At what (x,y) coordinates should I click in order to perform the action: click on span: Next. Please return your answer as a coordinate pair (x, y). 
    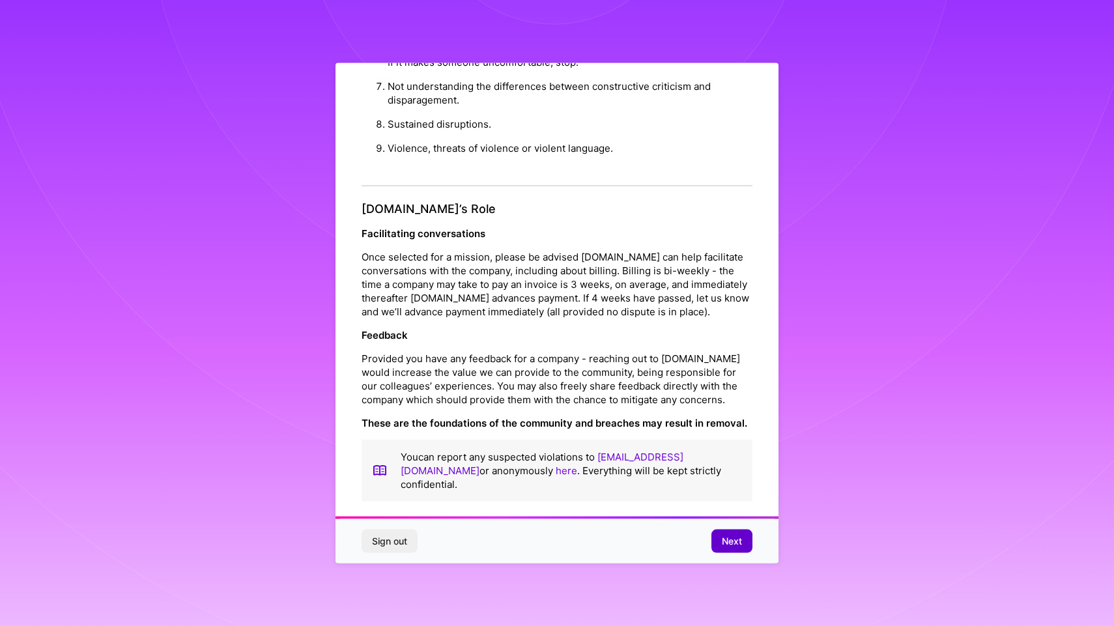
    Looking at the image, I should click on (732, 541).